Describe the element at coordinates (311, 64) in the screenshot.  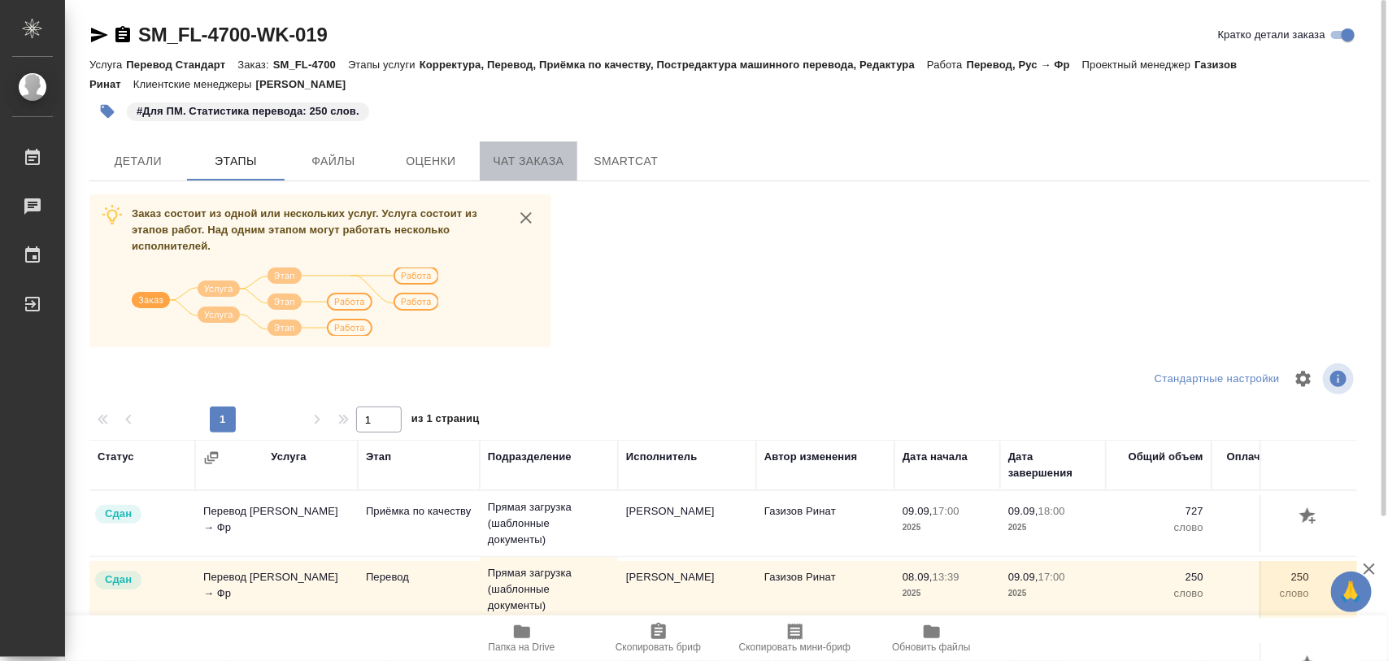
I see `p: SM_FL-4700` at that location.